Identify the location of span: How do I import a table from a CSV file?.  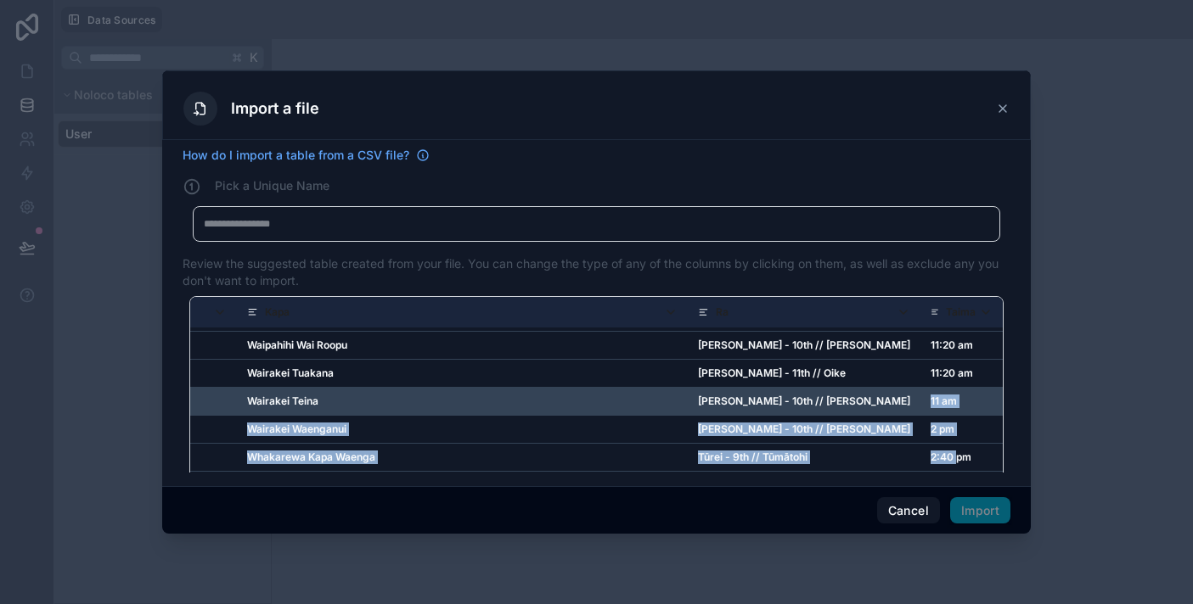
(295, 155).